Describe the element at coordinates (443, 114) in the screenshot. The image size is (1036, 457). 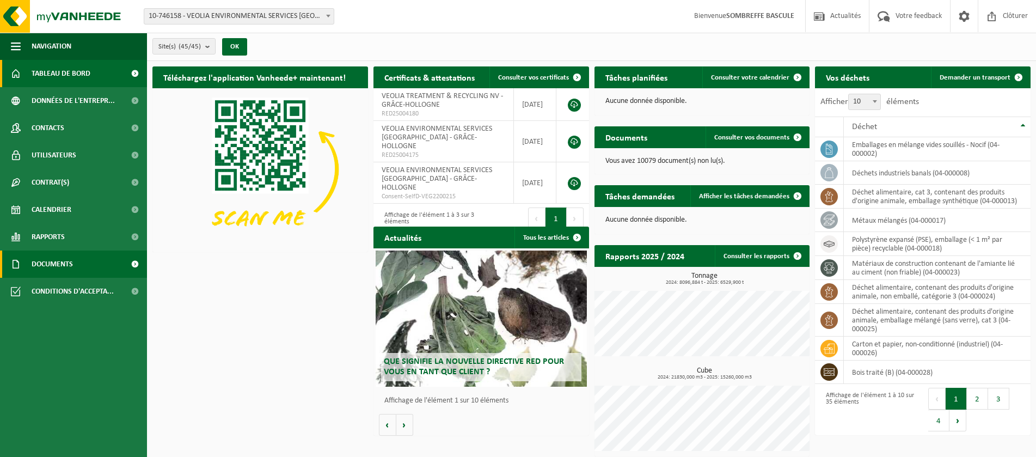
I see `span: RED25004180` at that location.